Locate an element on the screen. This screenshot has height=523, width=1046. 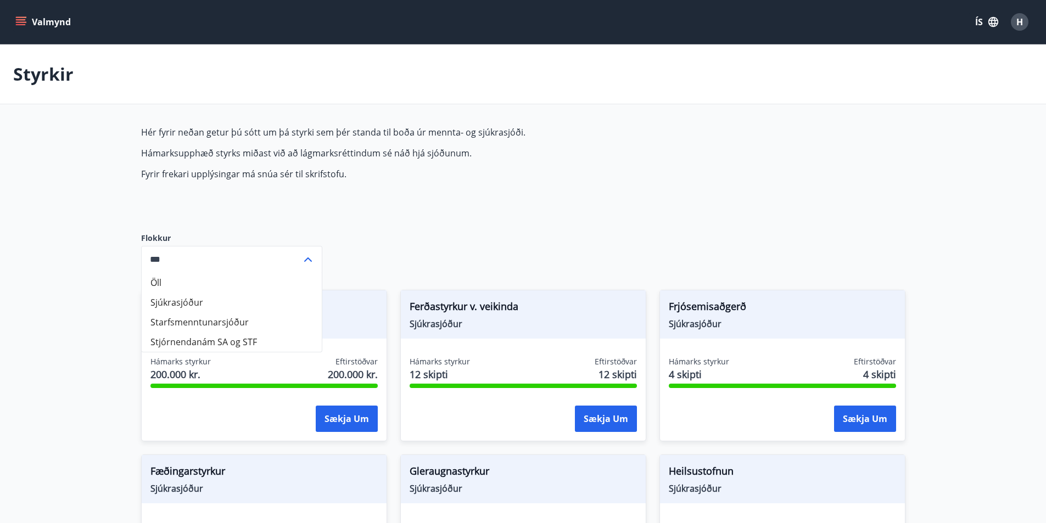
p: Hámarksupphæð styrks miðast við að lágmarksréttindum sé náð hjá sjóðunum. is located at coordinates (400, 153).